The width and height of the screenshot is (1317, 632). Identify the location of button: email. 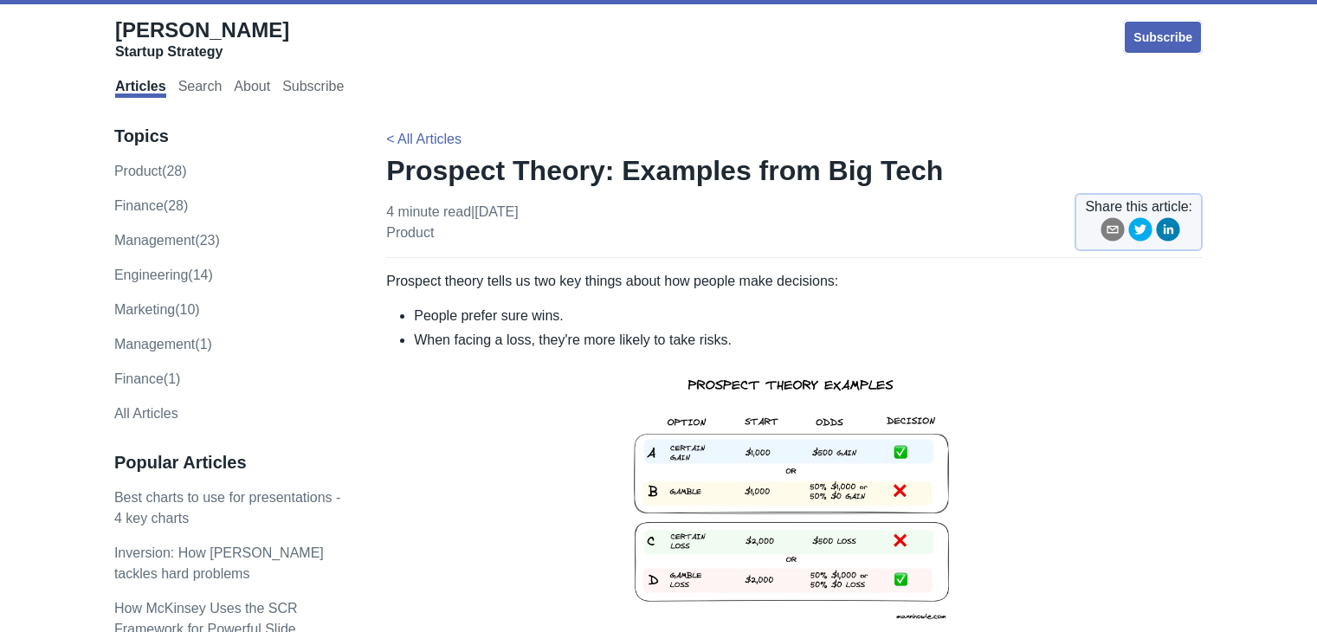
(1113, 232).